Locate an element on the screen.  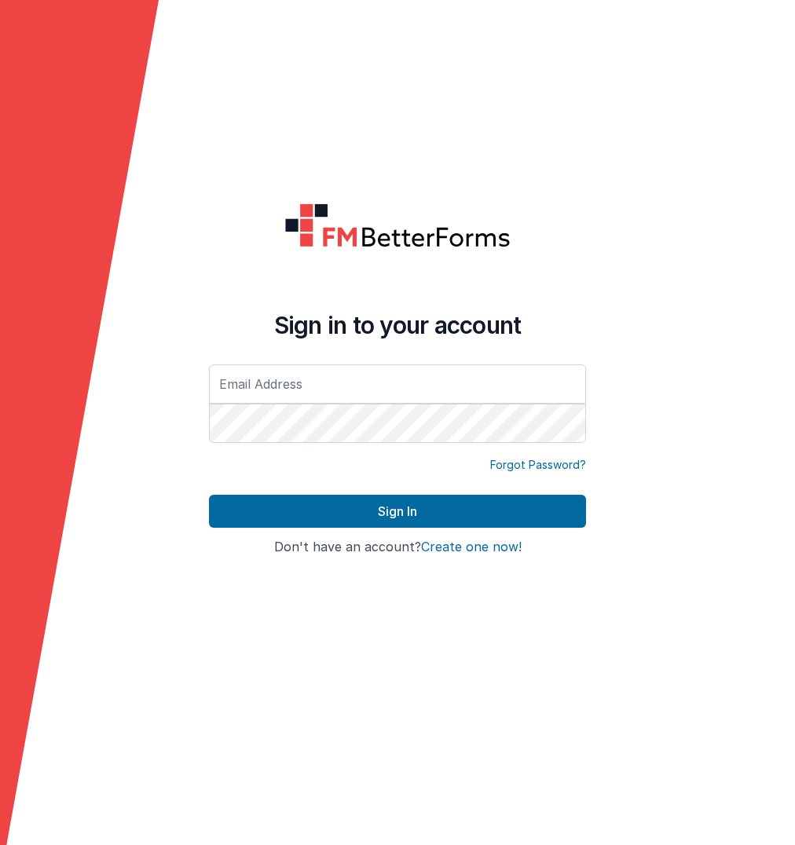
button: Sign In is located at coordinates (398, 512).